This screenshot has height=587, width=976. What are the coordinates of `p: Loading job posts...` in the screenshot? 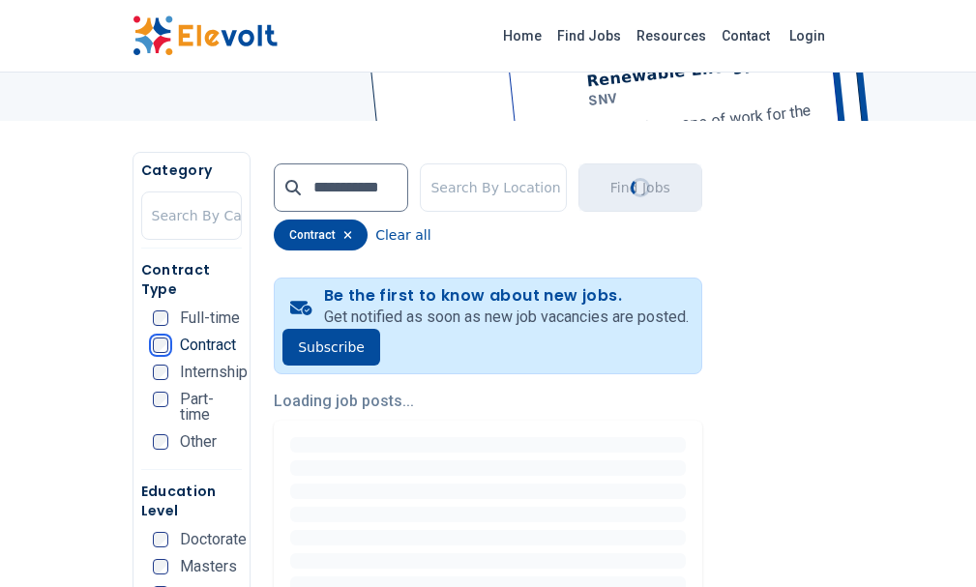 It's located at (487, 401).